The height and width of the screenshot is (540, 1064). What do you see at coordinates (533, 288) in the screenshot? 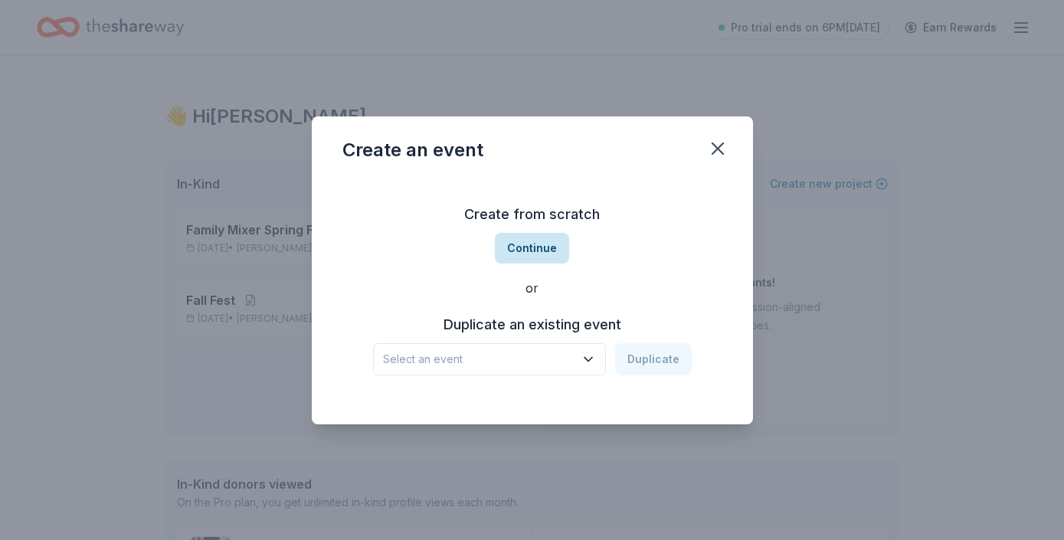
I see `div: or` at bounding box center [533, 288].